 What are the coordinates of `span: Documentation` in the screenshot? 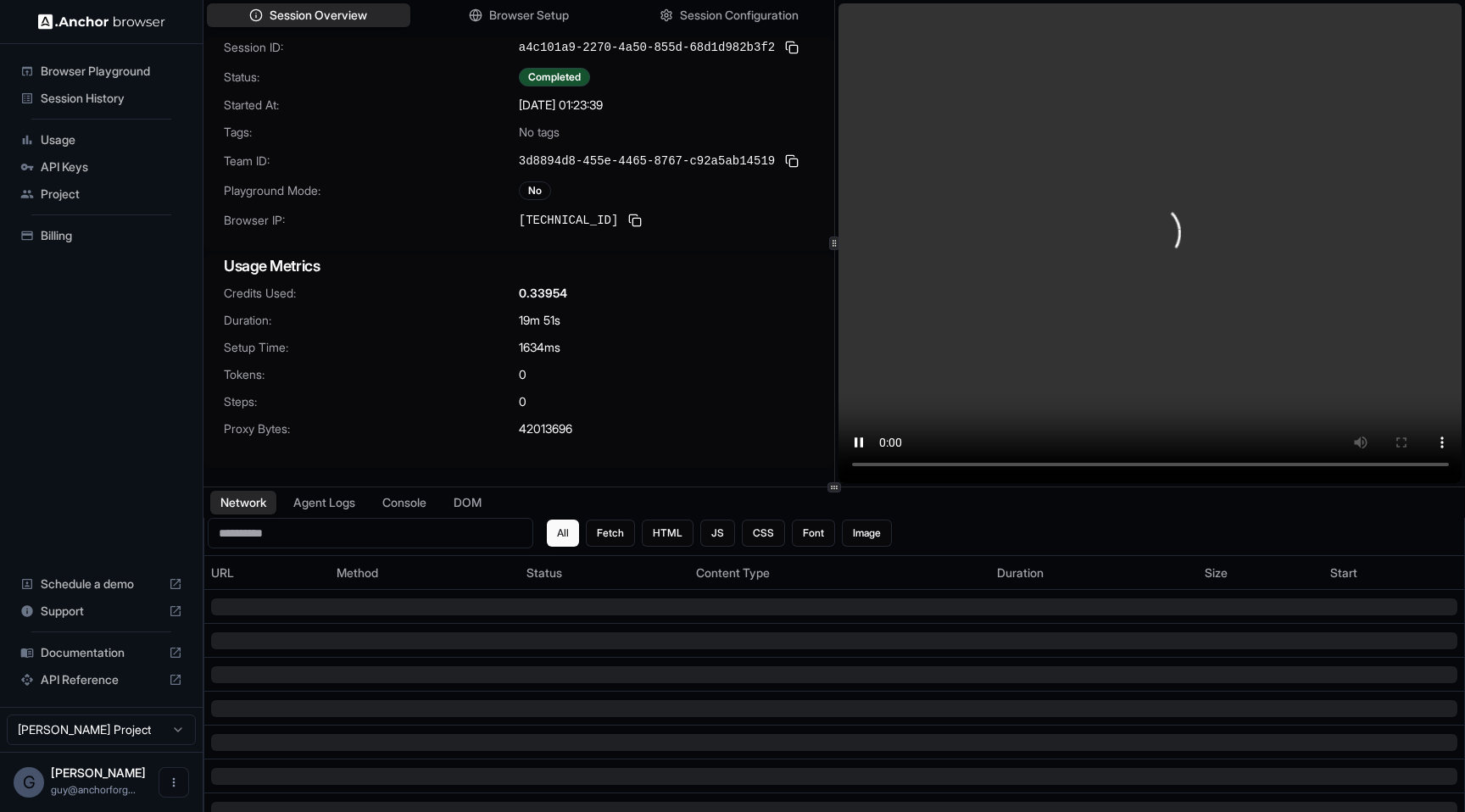 It's located at (101, 652).